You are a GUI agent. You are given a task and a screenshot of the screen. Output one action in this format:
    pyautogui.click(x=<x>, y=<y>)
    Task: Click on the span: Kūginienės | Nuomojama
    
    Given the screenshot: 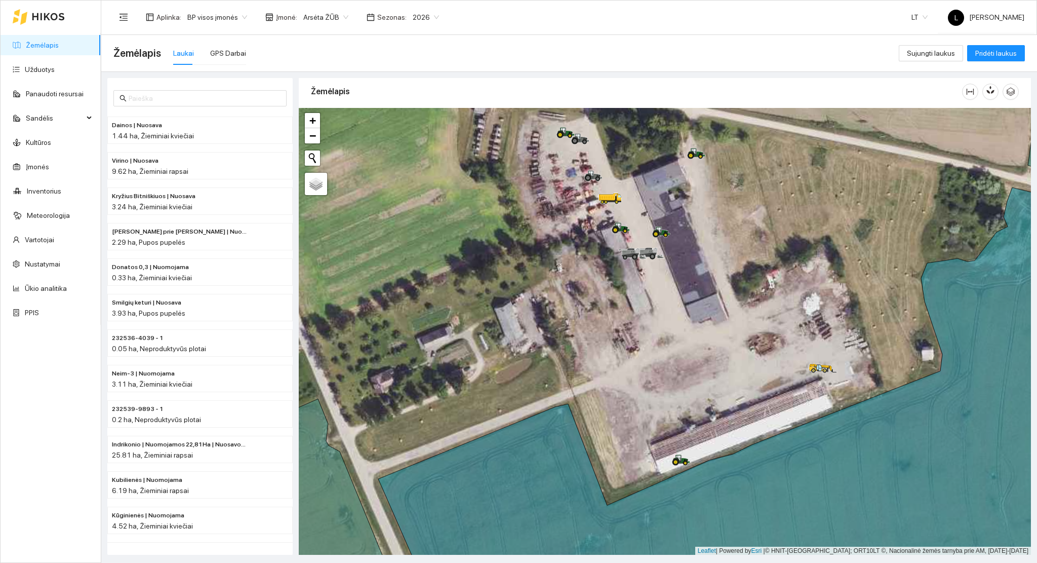 What is the action you would take?
    pyautogui.click(x=148, y=515)
    